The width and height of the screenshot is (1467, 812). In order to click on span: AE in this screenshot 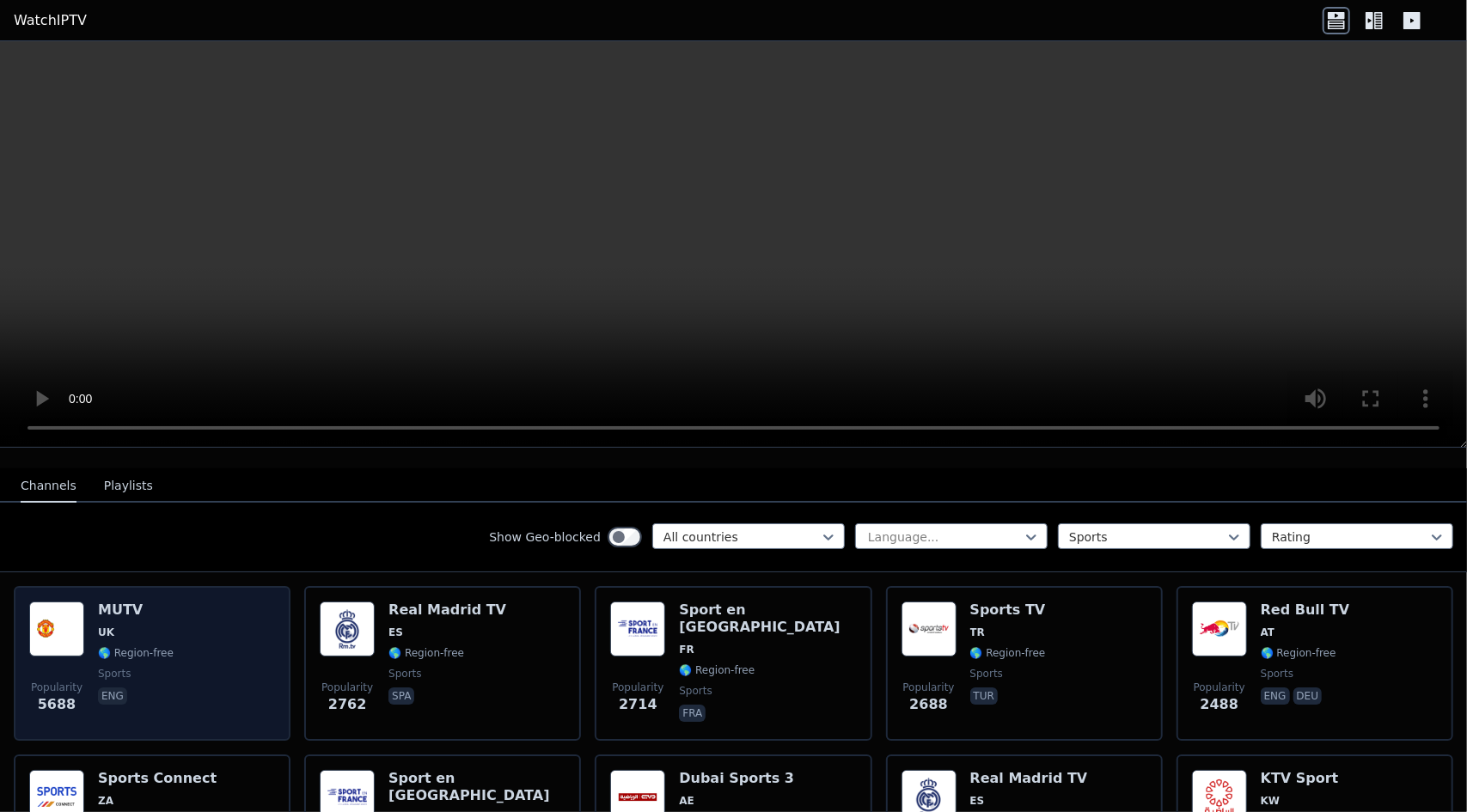, I will do `click(686, 800)`.